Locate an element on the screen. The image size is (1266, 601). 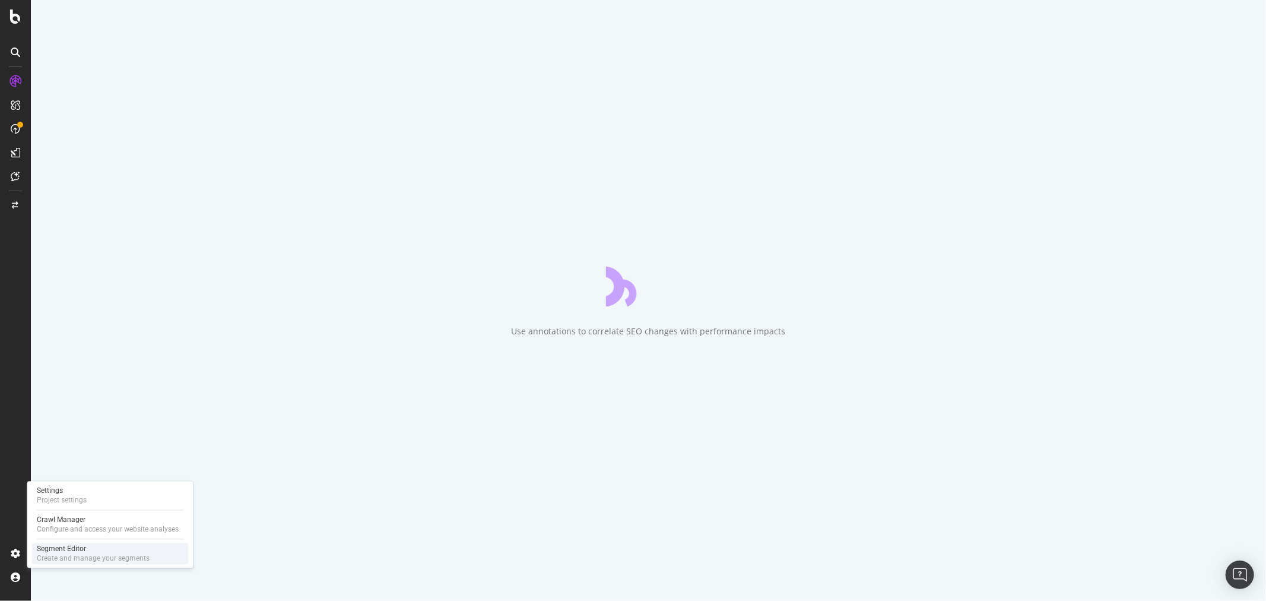
div: animation is located at coordinates (649, 285).